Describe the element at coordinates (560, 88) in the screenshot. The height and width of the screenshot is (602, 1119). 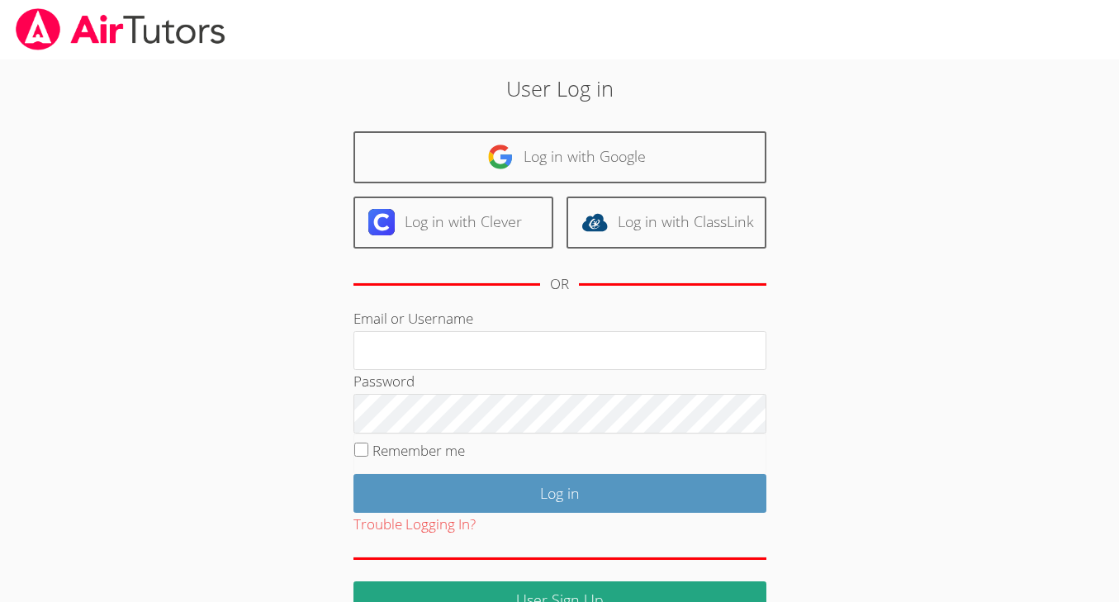
I see `h2: User Log in` at that location.